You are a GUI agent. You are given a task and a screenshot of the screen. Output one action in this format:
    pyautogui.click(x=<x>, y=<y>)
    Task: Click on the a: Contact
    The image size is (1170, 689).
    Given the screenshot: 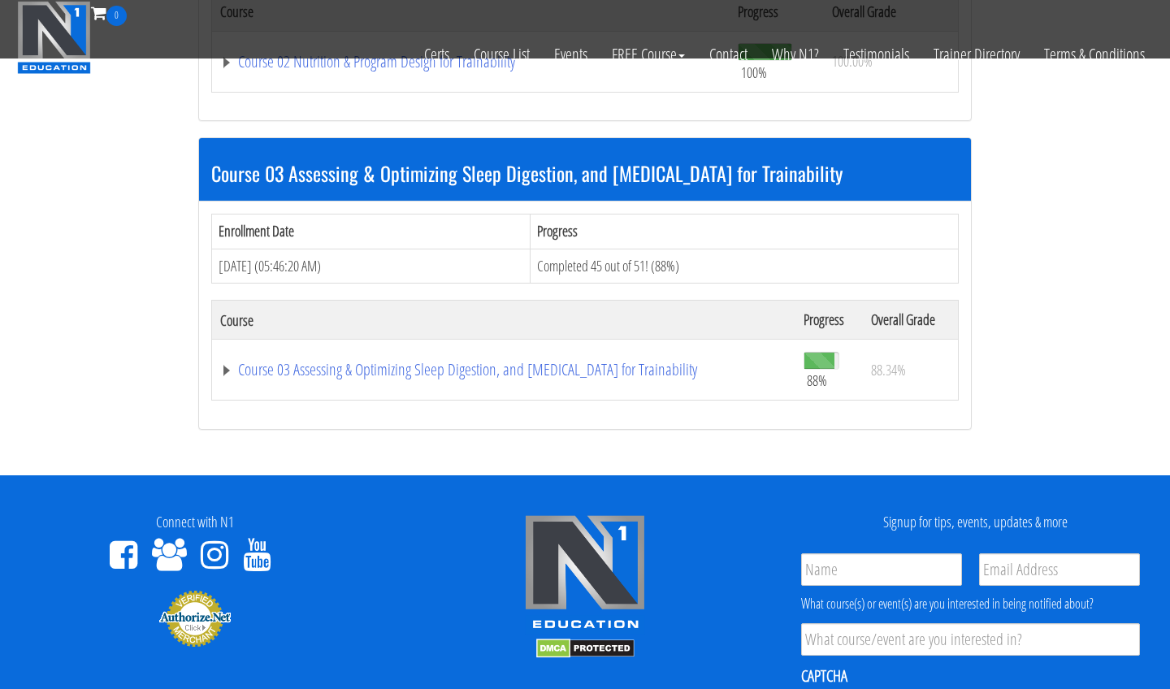 What is the action you would take?
    pyautogui.click(x=728, y=54)
    